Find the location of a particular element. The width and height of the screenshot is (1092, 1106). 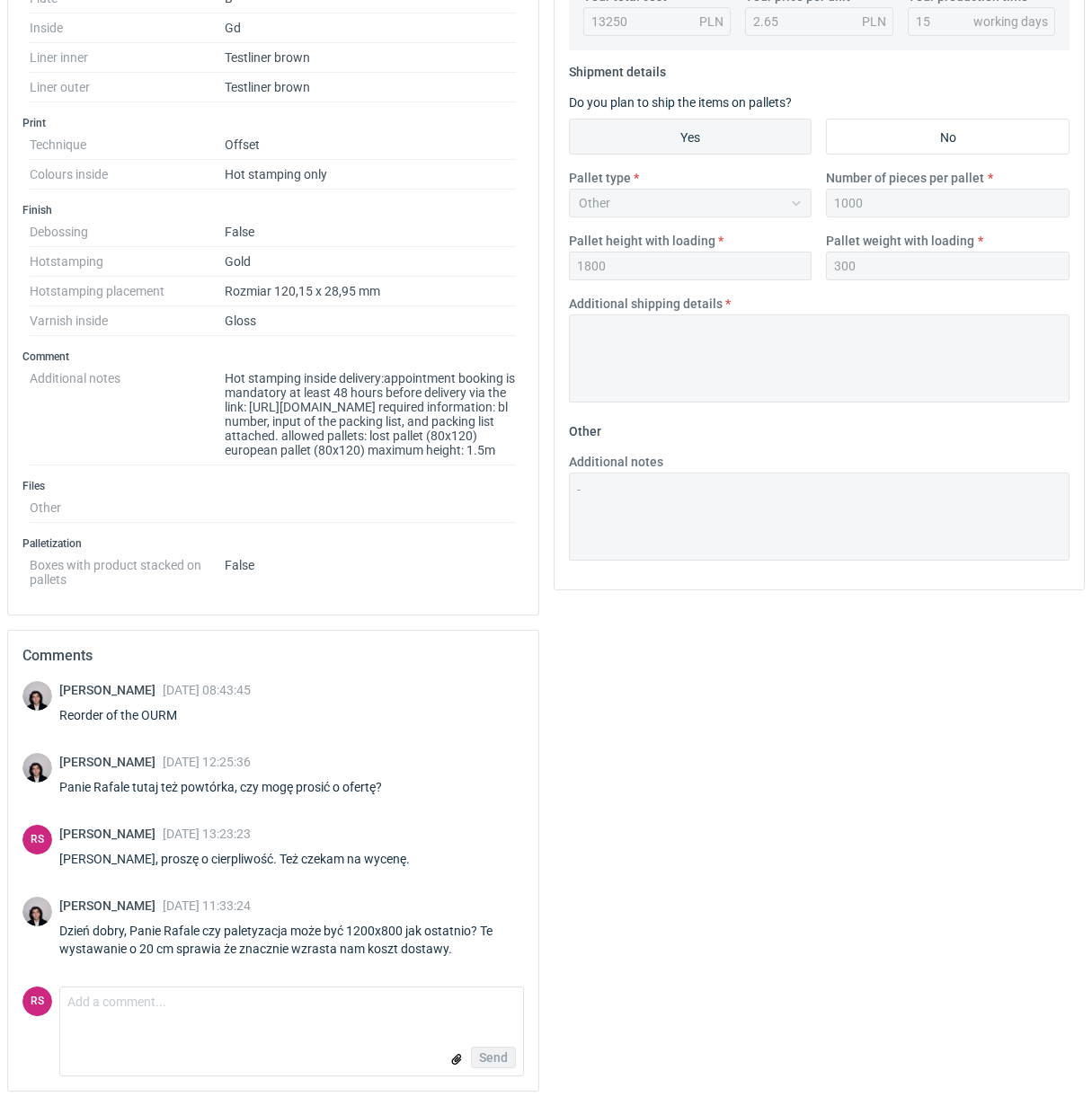

dt: Boxes with product stacked on pallets is located at coordinates (127, 569).